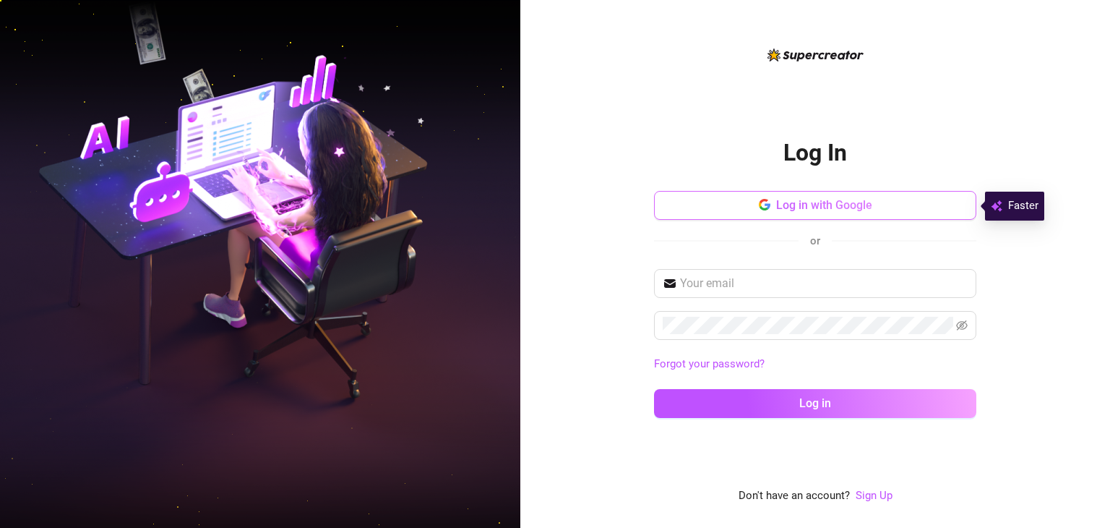 The width and height of the screenshot is (1110, 528). I want to click on input: Your email, so click(824, 283).